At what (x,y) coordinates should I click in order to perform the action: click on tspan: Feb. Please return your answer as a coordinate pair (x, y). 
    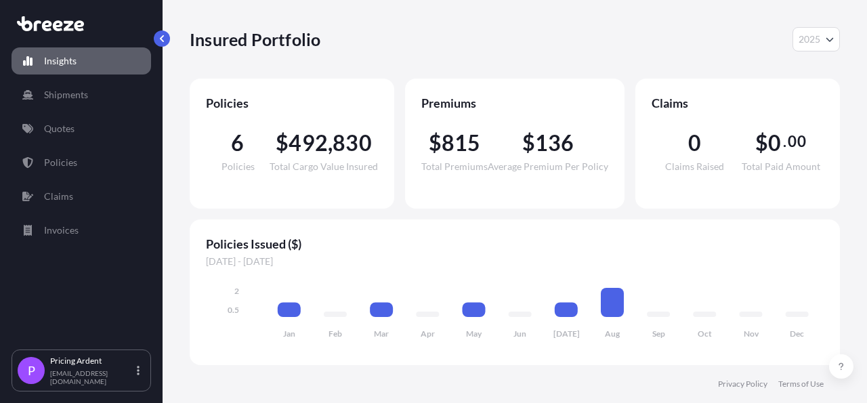
    Looking at the image, I should click on (335, 333).